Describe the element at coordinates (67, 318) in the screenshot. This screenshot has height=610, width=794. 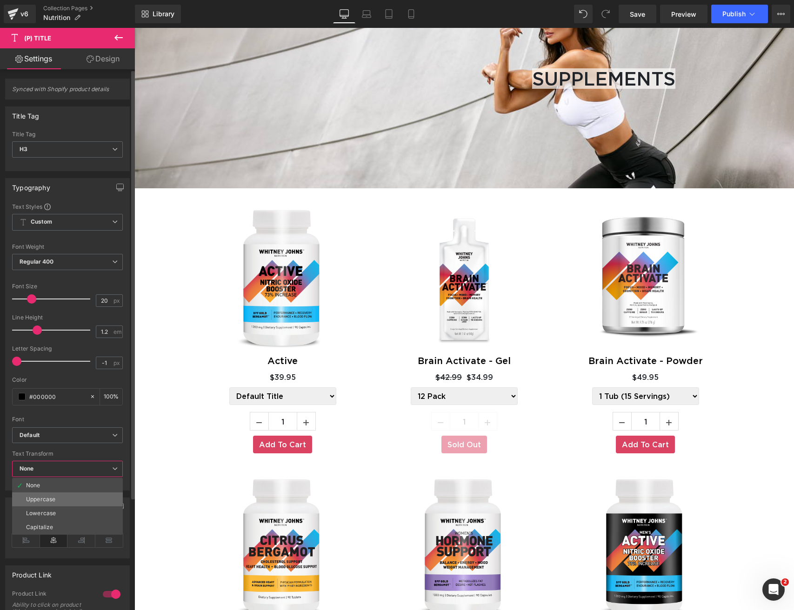
I see `div: Line Height` at that location.